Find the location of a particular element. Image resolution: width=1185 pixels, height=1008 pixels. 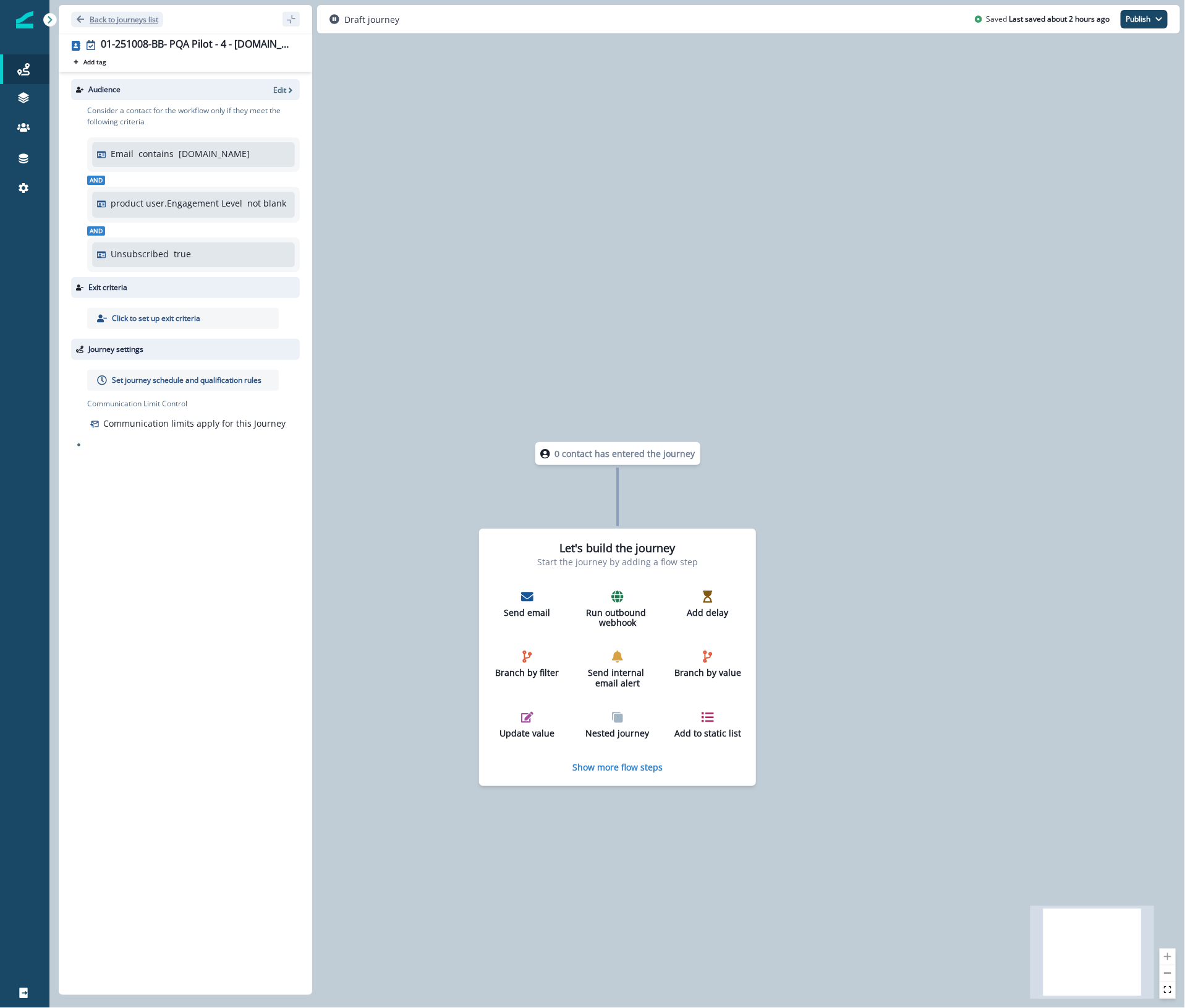

p: Saved is located at coordinates (997, 19).